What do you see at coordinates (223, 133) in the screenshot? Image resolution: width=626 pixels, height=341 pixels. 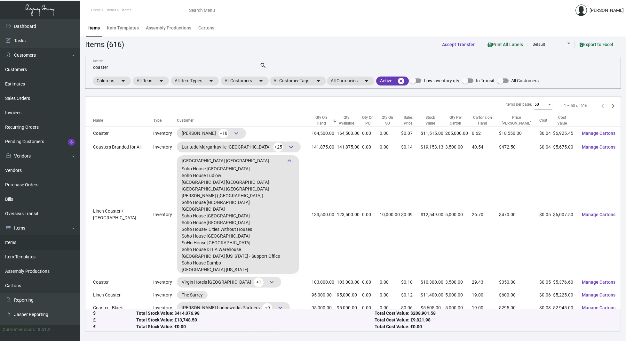 I see `span: +18` at bounding box center [223, 133].